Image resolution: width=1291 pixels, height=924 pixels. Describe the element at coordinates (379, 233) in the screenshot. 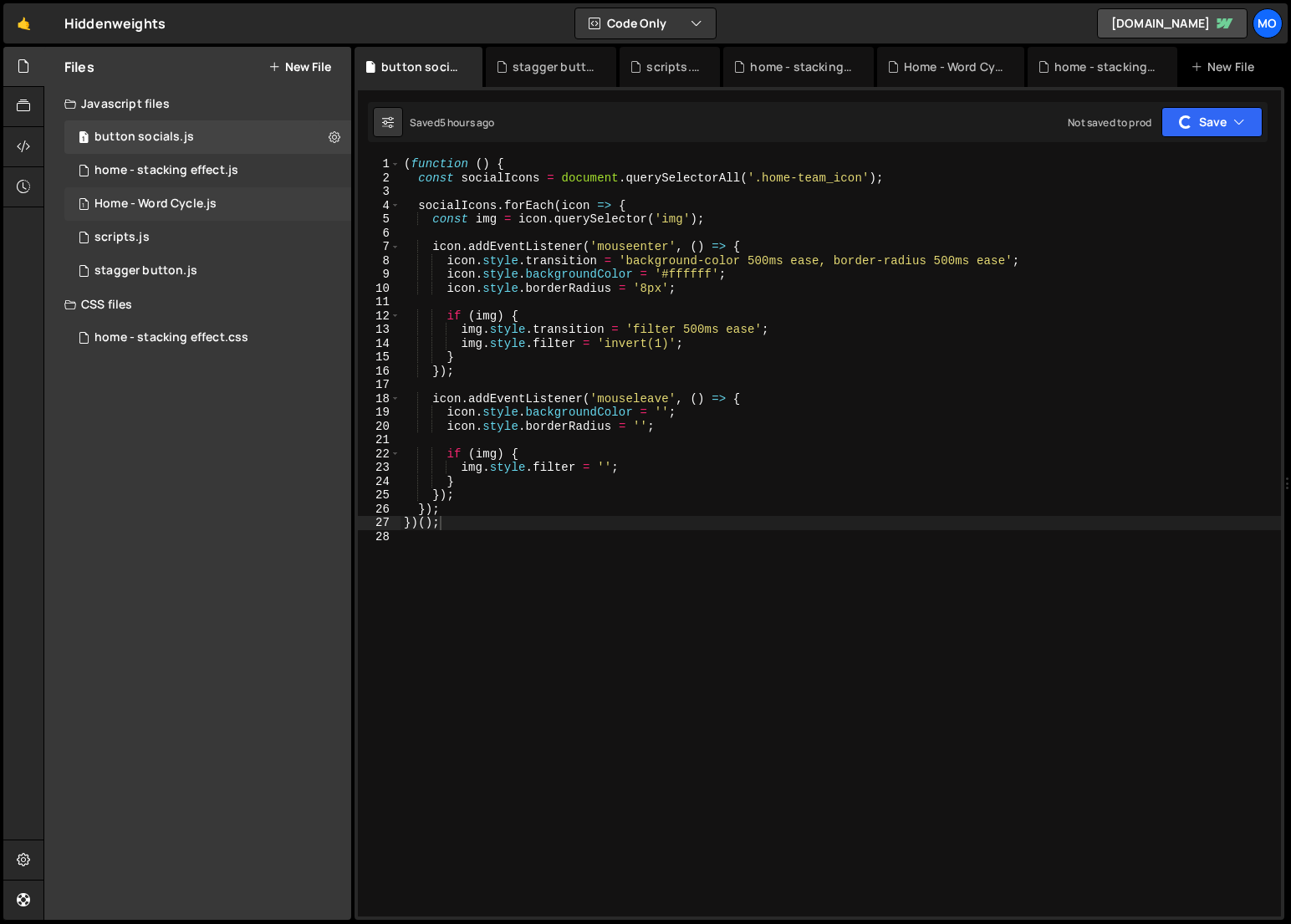

I see `div: 6` at that location.